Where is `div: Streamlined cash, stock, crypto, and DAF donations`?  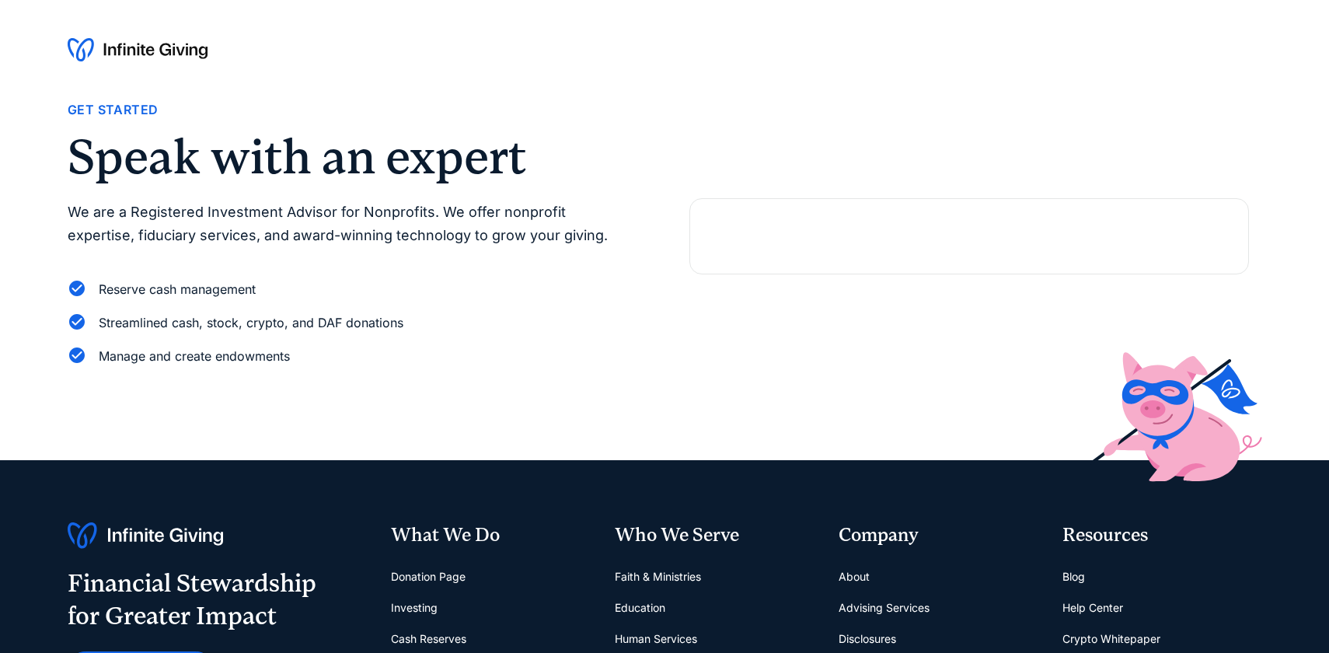 div: Streamlined cash, stock, crypto, and DAF donations is located at coordinates (251, 323).